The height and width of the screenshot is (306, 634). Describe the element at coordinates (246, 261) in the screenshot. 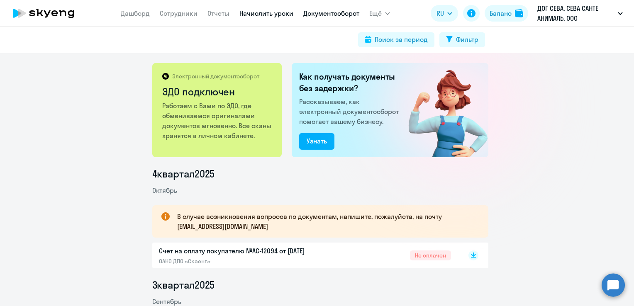

I see `p: ОАНО ДПО «Скаенг»` at that location.